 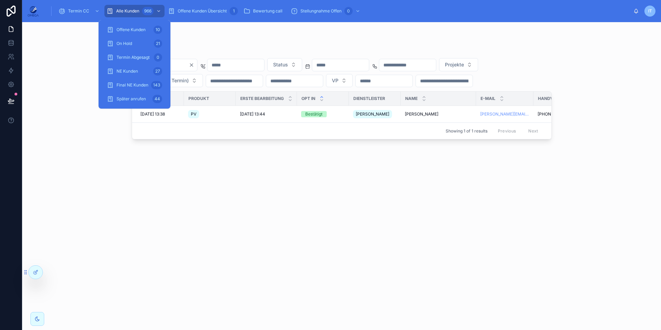 I want to click on a: Offene Kunden Übersicht1, so click(x=203, y=11).